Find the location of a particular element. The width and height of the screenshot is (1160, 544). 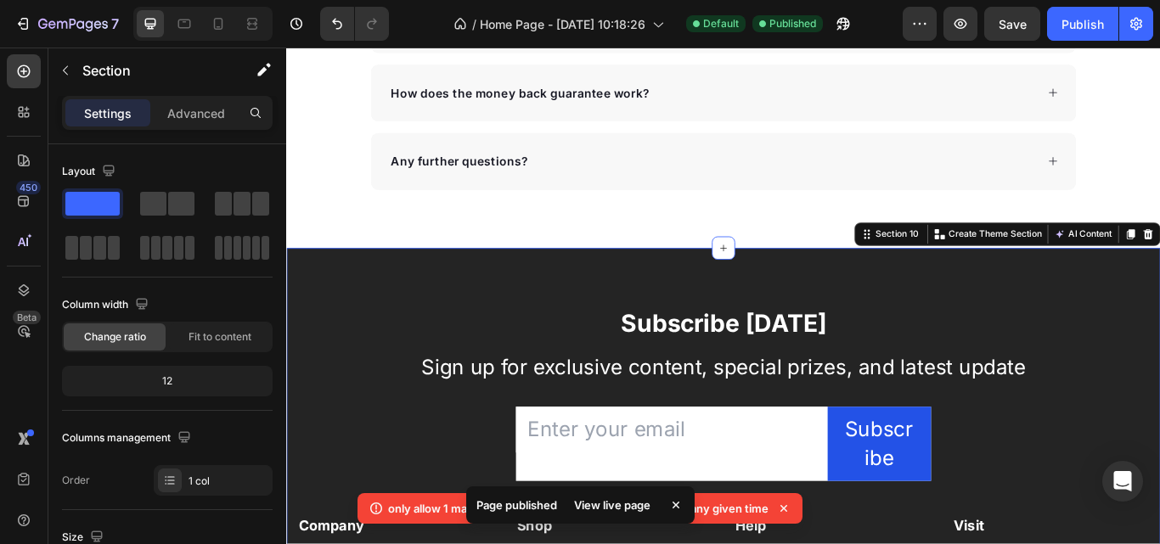

button: 7 is located at coordinates (66, 24).